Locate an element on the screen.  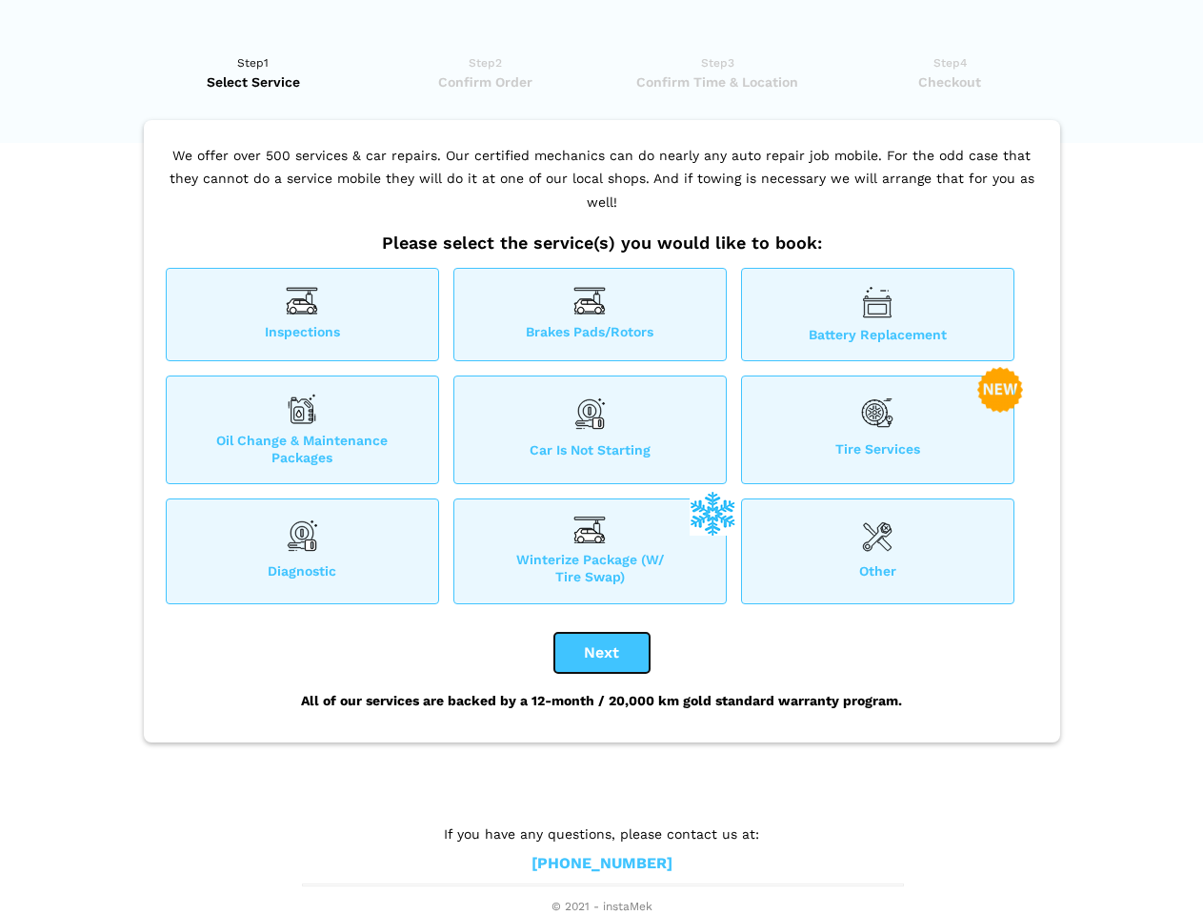
p: If you have any questions, please contact us at: is located at coordinates (602, 834).